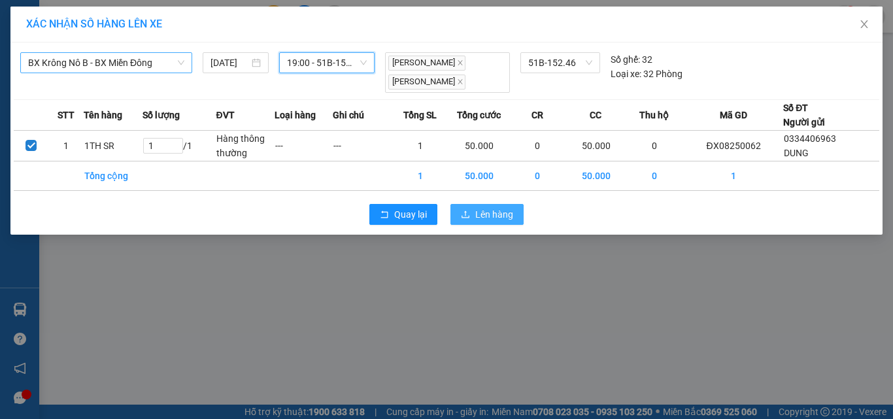  What do you see at coordinates (113, 175) in the screenshot?
I see `td: Tổng cộng` at bounding box center [113, 175].